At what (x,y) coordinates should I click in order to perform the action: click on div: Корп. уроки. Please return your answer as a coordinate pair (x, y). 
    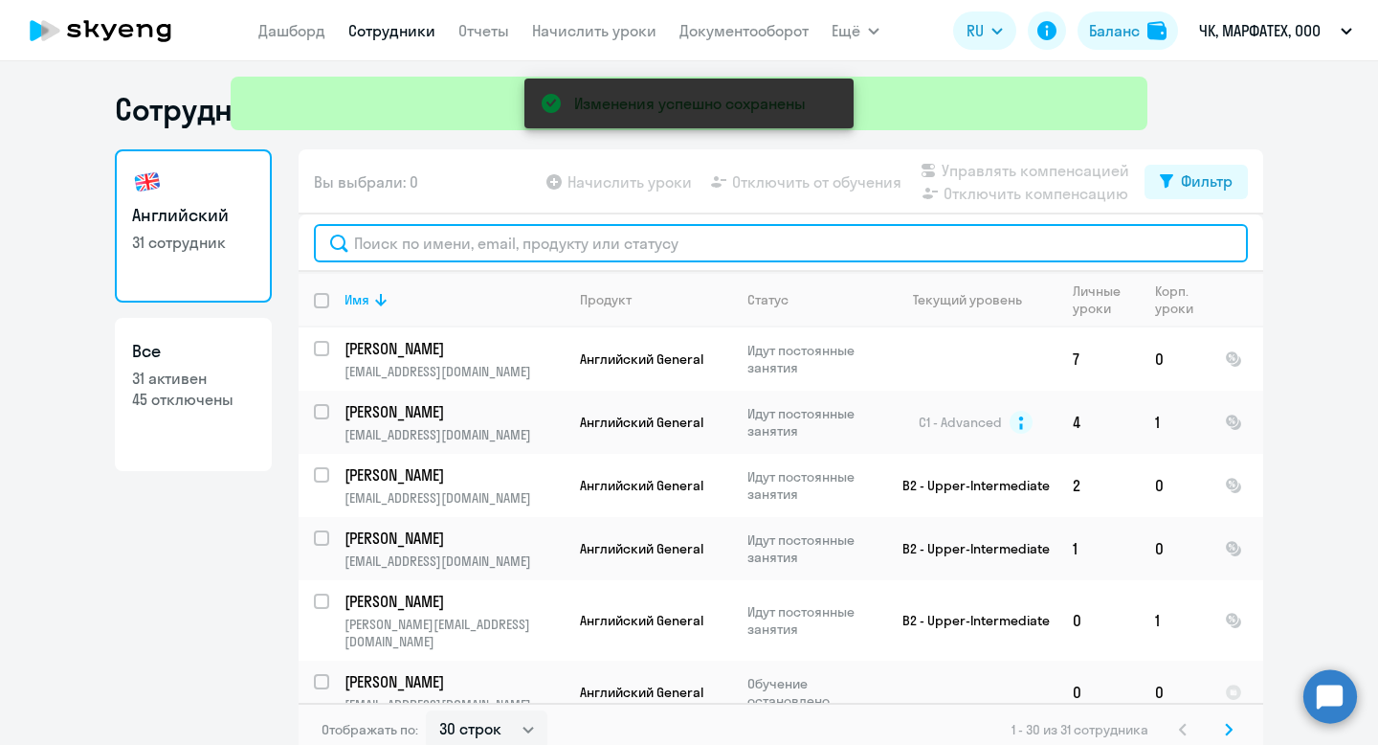
    Looking at the image, I should click on (1182, 300).